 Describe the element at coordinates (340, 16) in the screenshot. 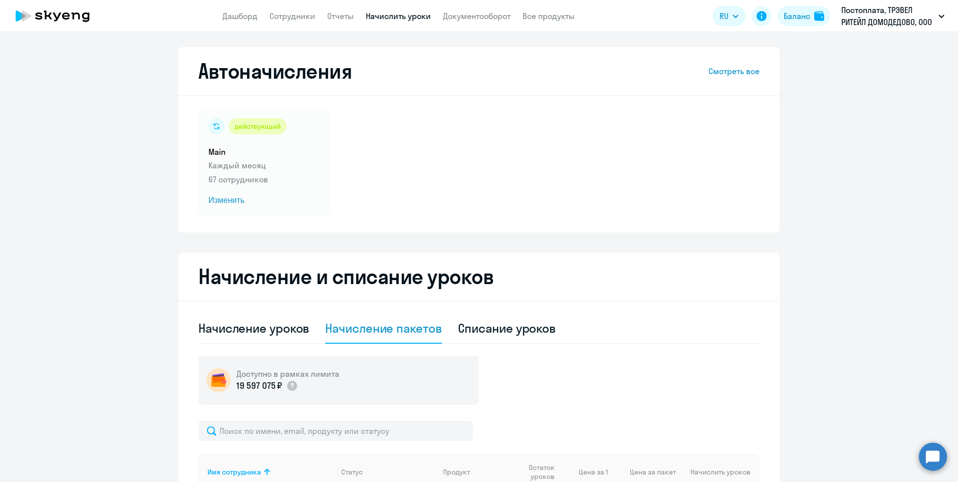

I see `a: Отчеты` at that location.